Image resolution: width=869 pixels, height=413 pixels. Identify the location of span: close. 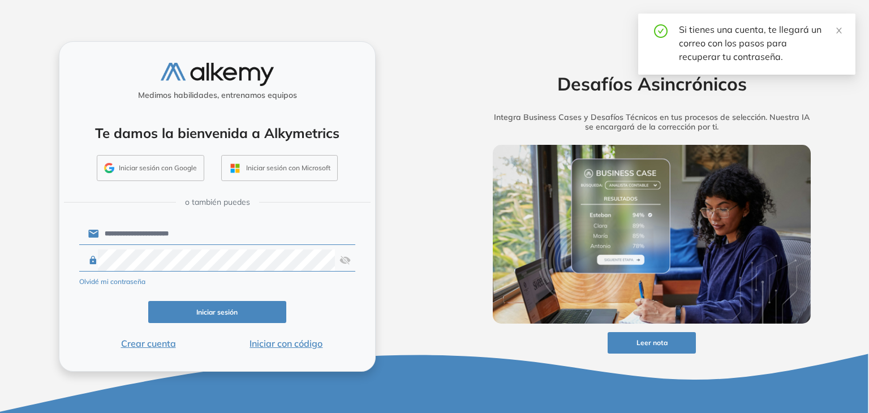
(839, 31).